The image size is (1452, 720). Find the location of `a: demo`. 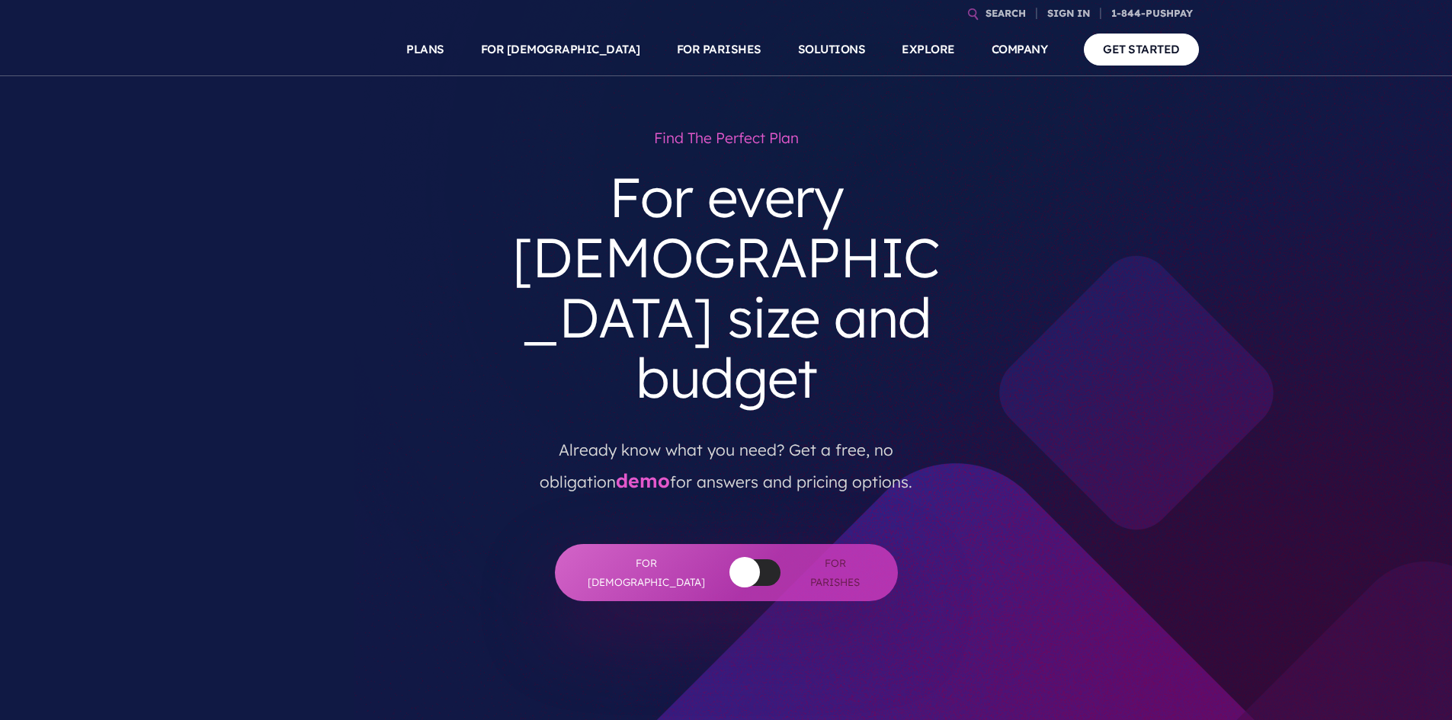

a: demo is located at coordinates (643, 480).